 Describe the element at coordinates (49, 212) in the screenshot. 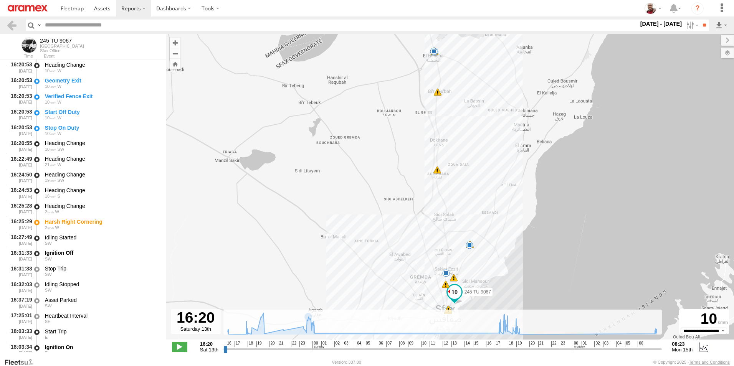

I see `span: 2` at that location.